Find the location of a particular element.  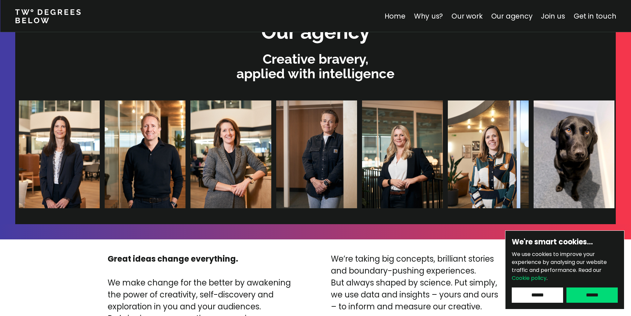

img: Dani is located at coordinates (308, 154).